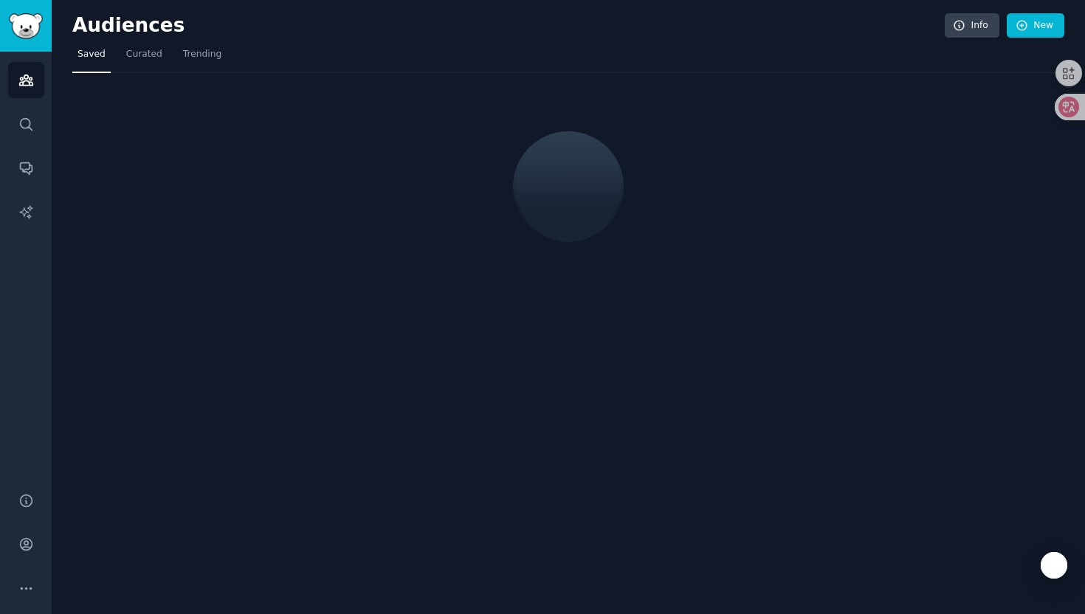  Describe the element at coordinates (202, 58) in the screenshot. I see `a: Trending` at that location.